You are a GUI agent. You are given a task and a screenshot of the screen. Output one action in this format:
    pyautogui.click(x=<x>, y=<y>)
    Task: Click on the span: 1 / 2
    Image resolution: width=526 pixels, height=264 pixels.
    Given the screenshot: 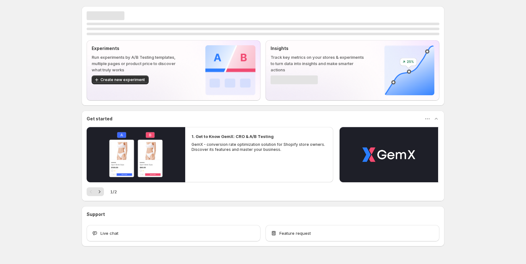 What is the action you would take?
    pyautogui.click(x=113, y=192)
    